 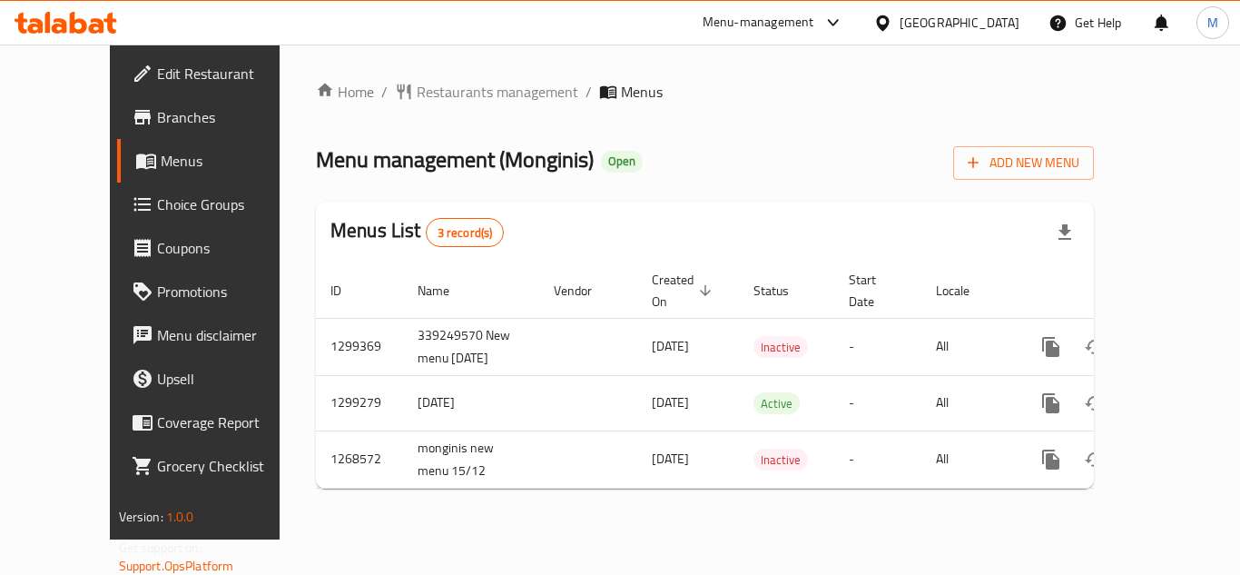 I want to click on div: Export file, so click(x=1065, y=232).